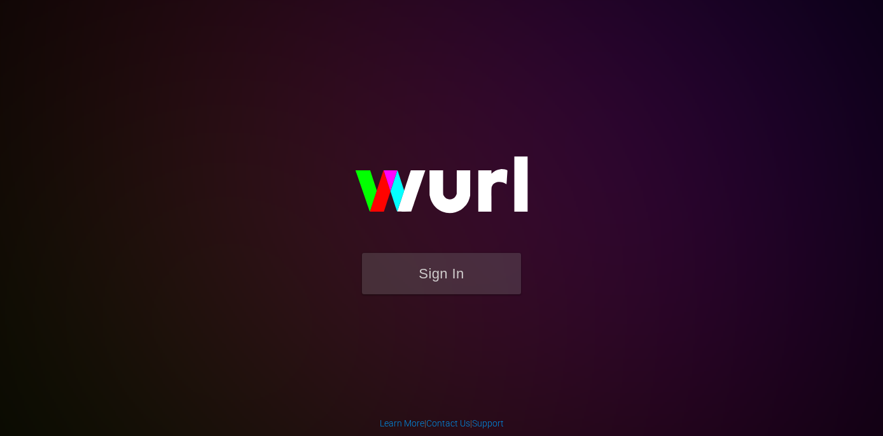 The height and width of the screenshot is (436, 883). Describe the element at coordinates (441, 273) in the screenshot. I see `button: Sign In` at that location.